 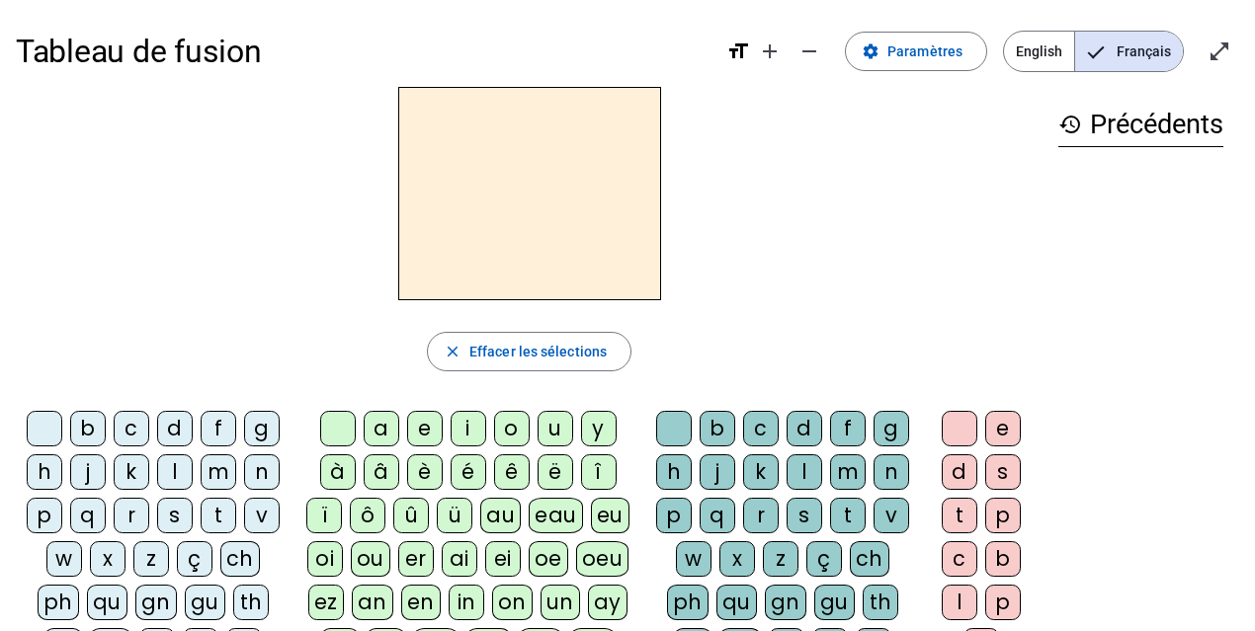 What do you see at coordinates (88, 516) in the screenshot?
I see `div: q` at bounding box center [88, 516].